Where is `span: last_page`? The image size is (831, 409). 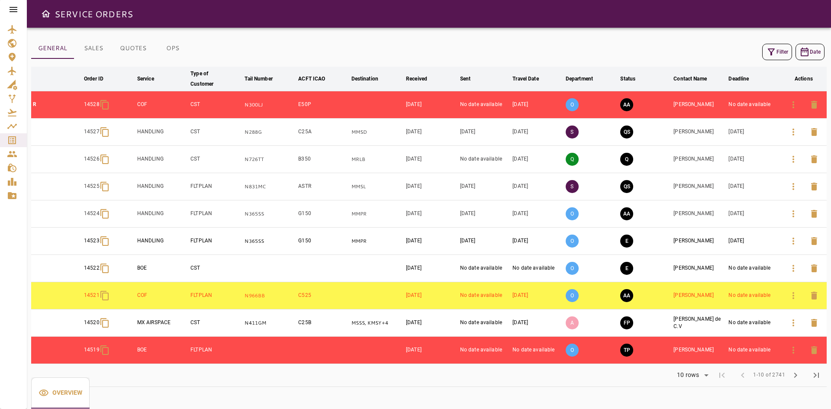 span: last_page is located at coordinates (817, 375).